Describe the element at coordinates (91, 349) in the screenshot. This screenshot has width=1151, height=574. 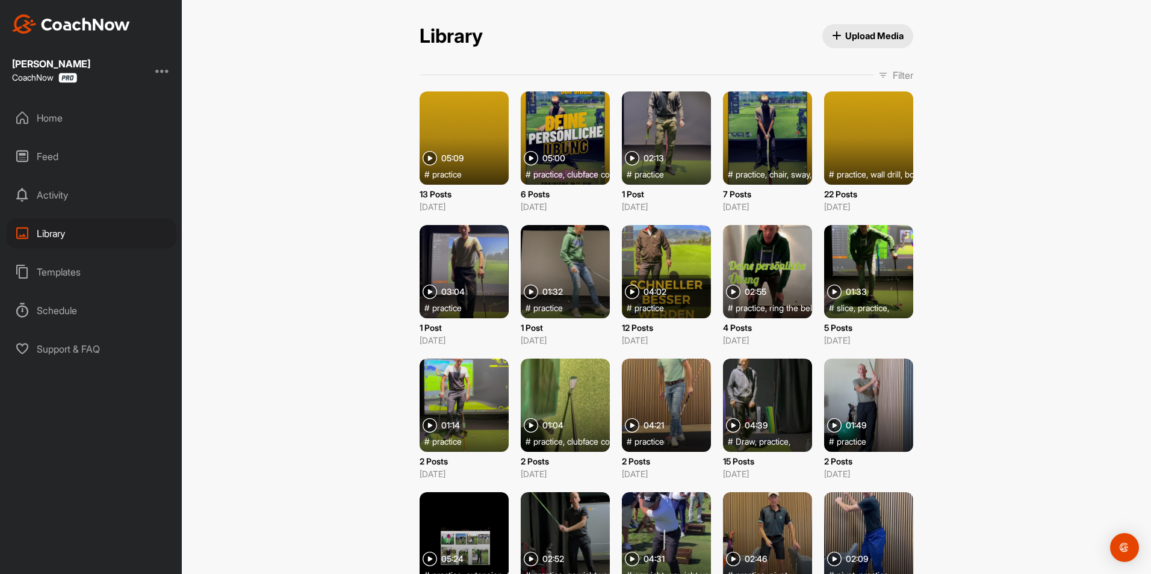
I see `div: Support & FAQ` at that location.